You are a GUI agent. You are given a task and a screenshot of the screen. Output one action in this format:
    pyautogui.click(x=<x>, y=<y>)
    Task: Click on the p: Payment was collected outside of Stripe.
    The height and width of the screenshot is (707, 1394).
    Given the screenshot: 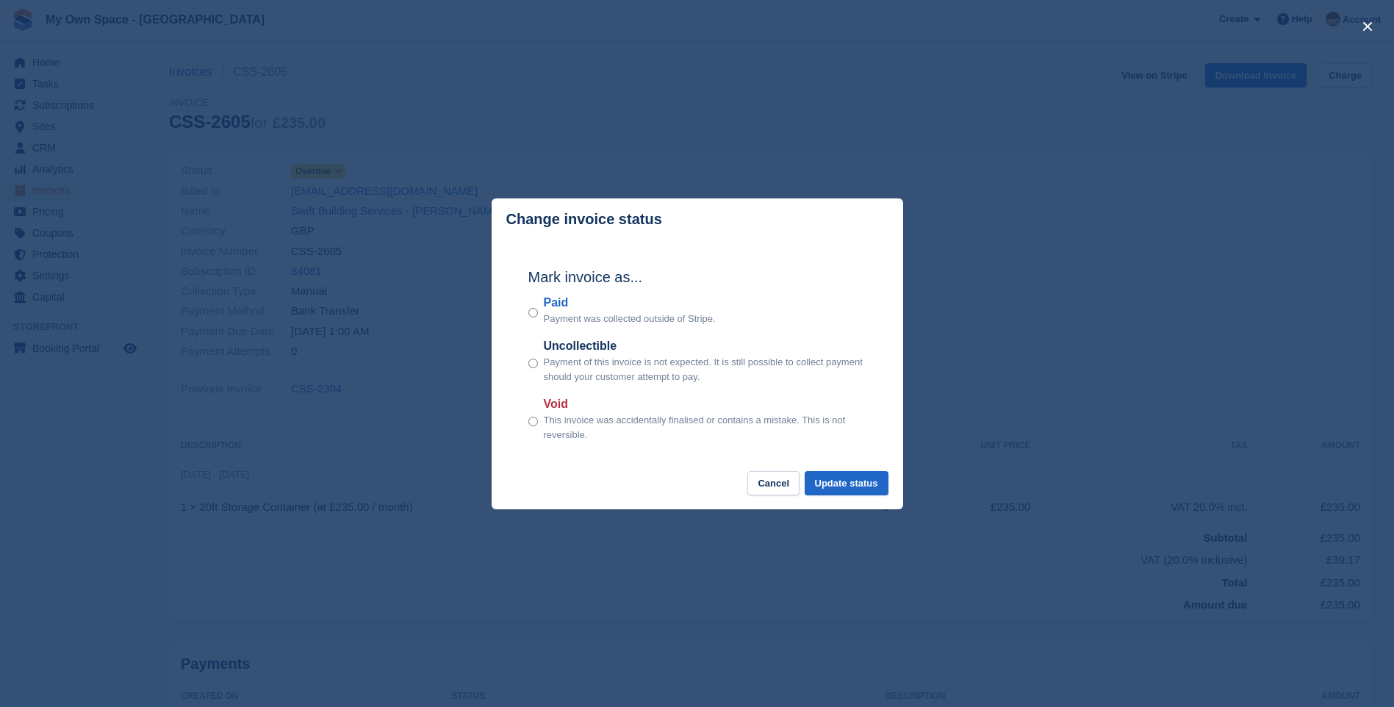 What is the action you would take?
    pyautogui.click(x=630, y=319)
    